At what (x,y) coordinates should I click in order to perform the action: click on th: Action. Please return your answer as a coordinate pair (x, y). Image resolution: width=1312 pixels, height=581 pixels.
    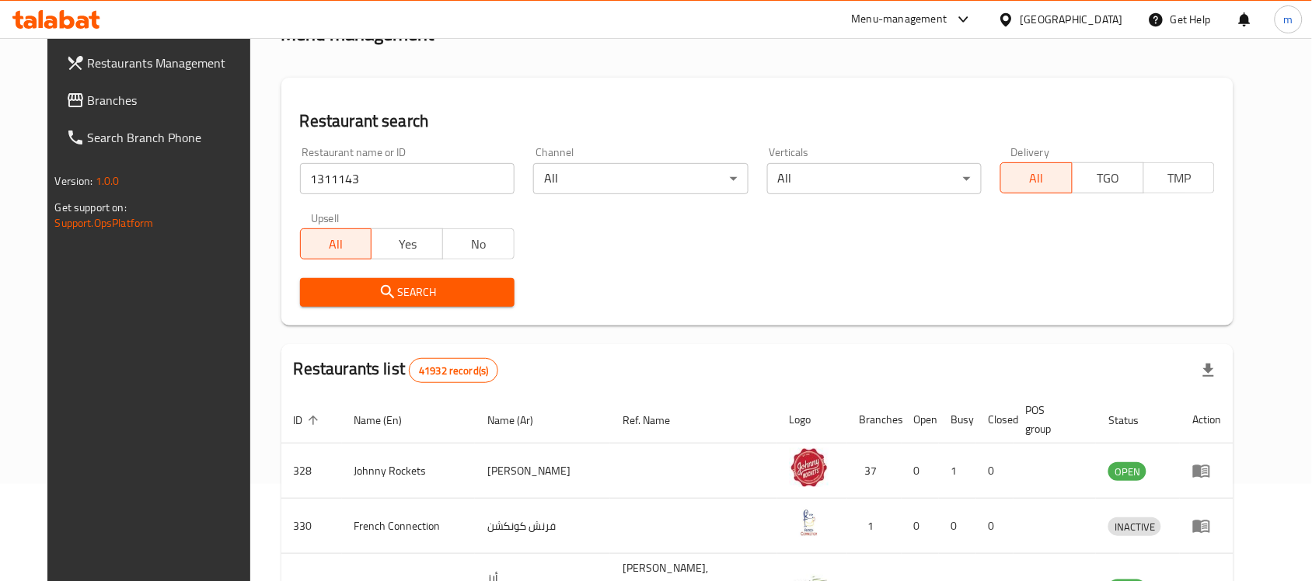
    Looking at the image, I should click on (1206, 420).